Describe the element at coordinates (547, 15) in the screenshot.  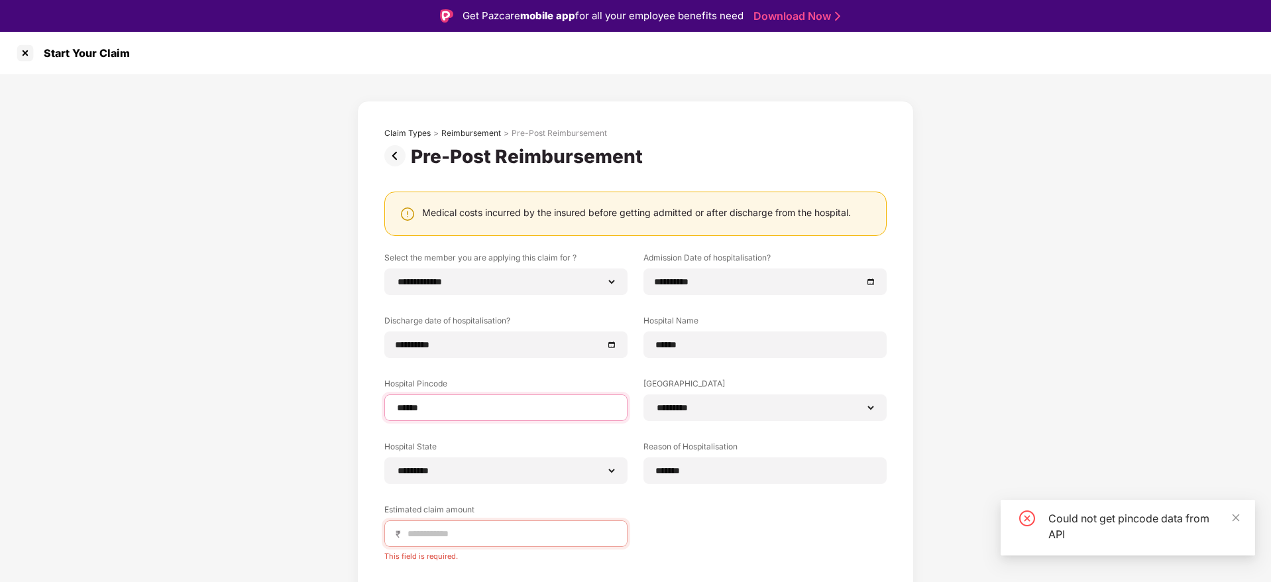
I see `strong: mobile app` at that location.